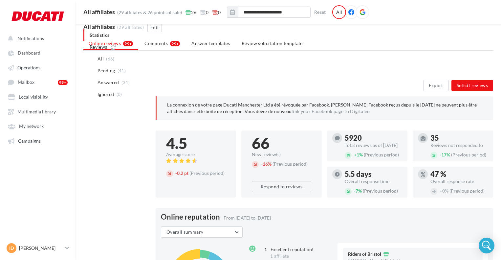  Describe the element at coordinates (320, 12) in the screenshot. I see `button: Reset` at that location.